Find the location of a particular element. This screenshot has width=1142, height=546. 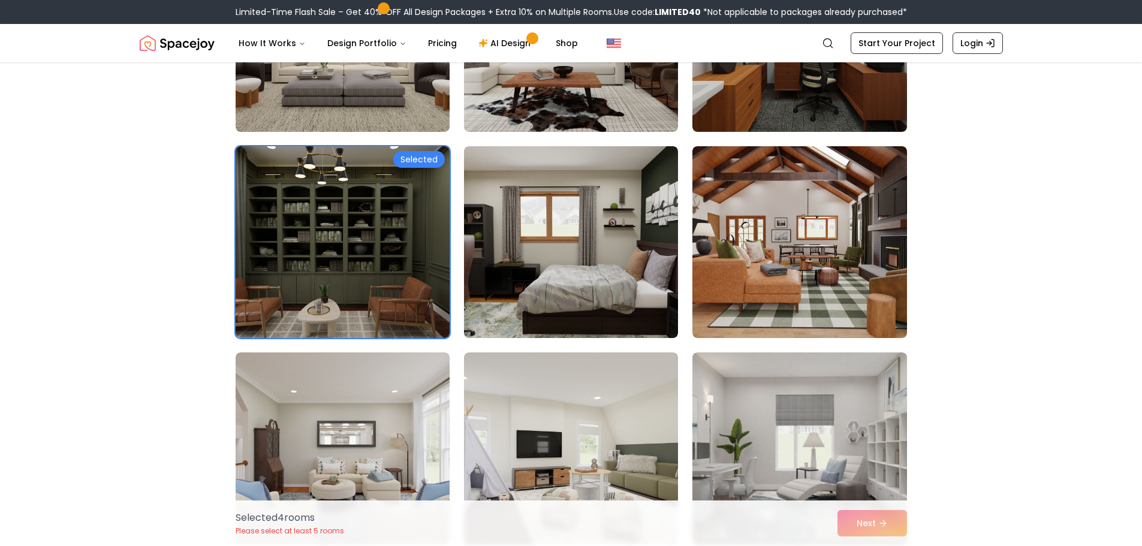

a: Login is located at coordinates (978, 43).